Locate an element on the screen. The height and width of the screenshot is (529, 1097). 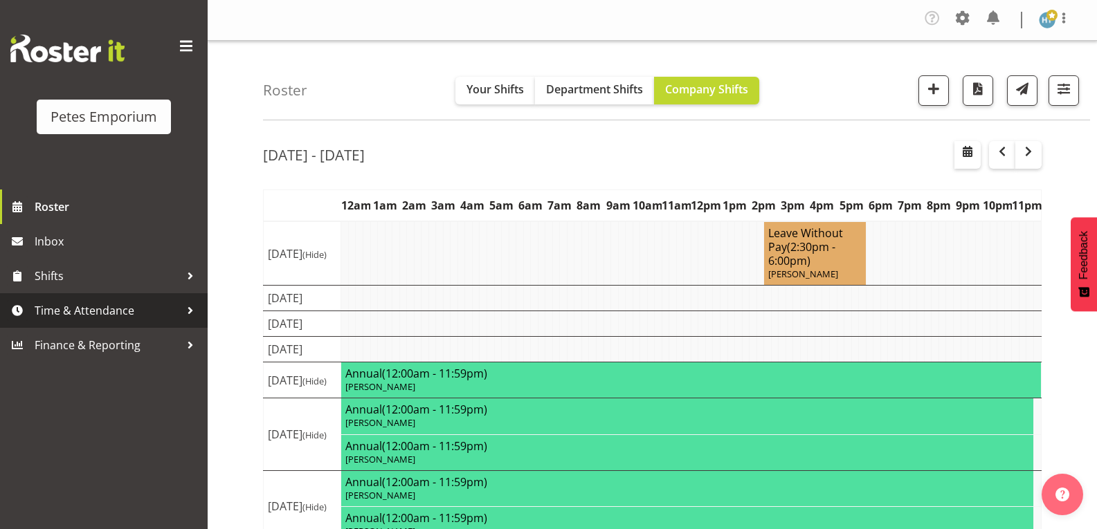
span: (2:30pm - 6:00pm) is located at coordinates (801, 254).